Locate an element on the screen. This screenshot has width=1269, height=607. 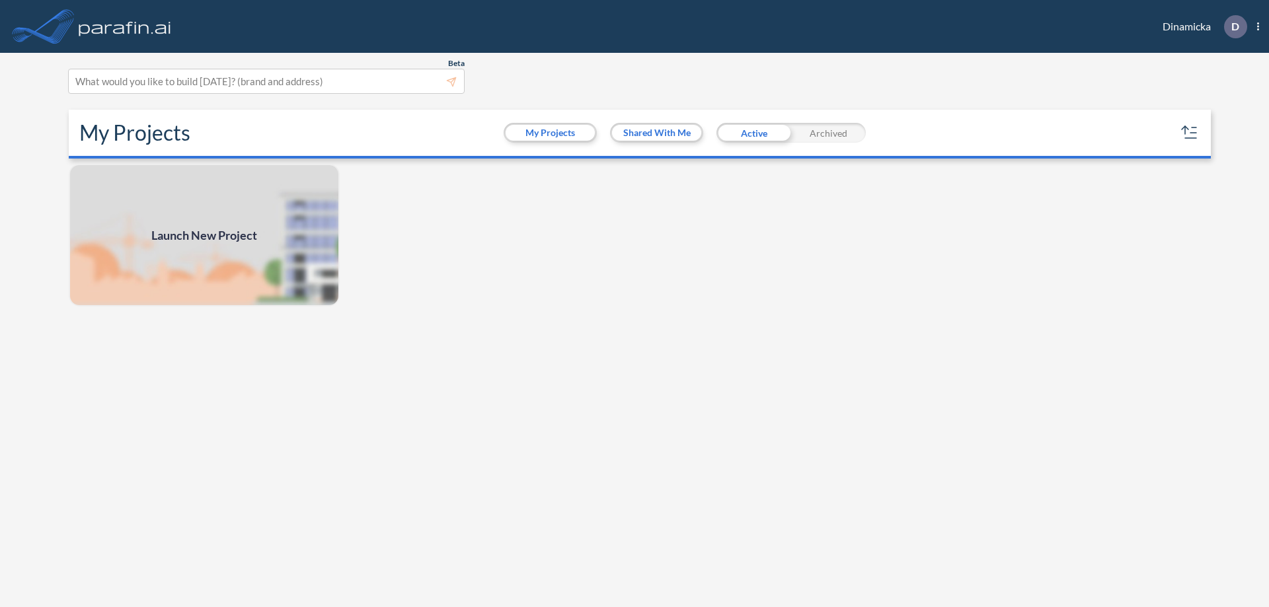
h2: My Projects is located at coordinates (135, 133).